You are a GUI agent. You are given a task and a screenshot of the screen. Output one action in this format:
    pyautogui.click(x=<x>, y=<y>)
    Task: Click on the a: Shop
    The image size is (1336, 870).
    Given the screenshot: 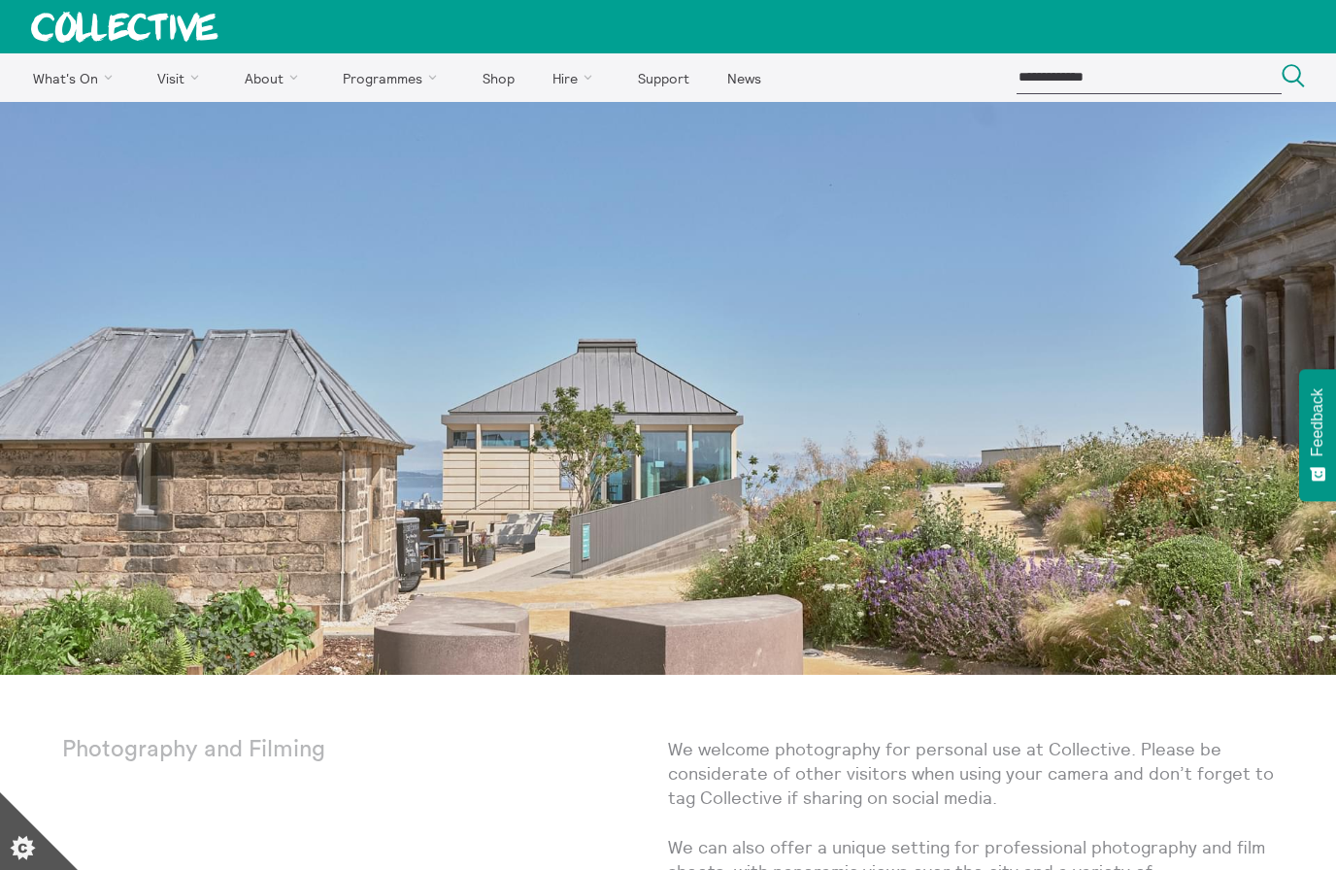 What is the action you would take?
    pyautogui.click(x=498, y=78)
    